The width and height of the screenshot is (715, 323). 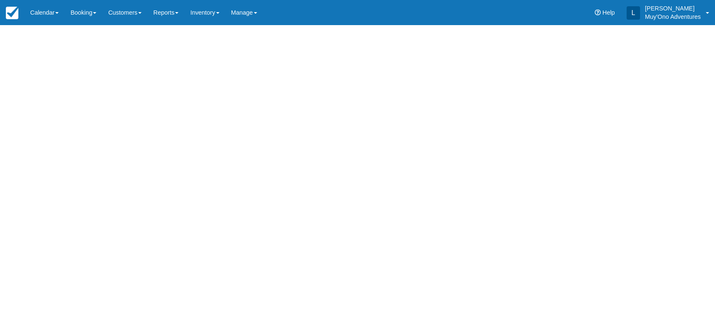 I want to click on p: Muy'Ono Adventures, so click(x=673, y=17).